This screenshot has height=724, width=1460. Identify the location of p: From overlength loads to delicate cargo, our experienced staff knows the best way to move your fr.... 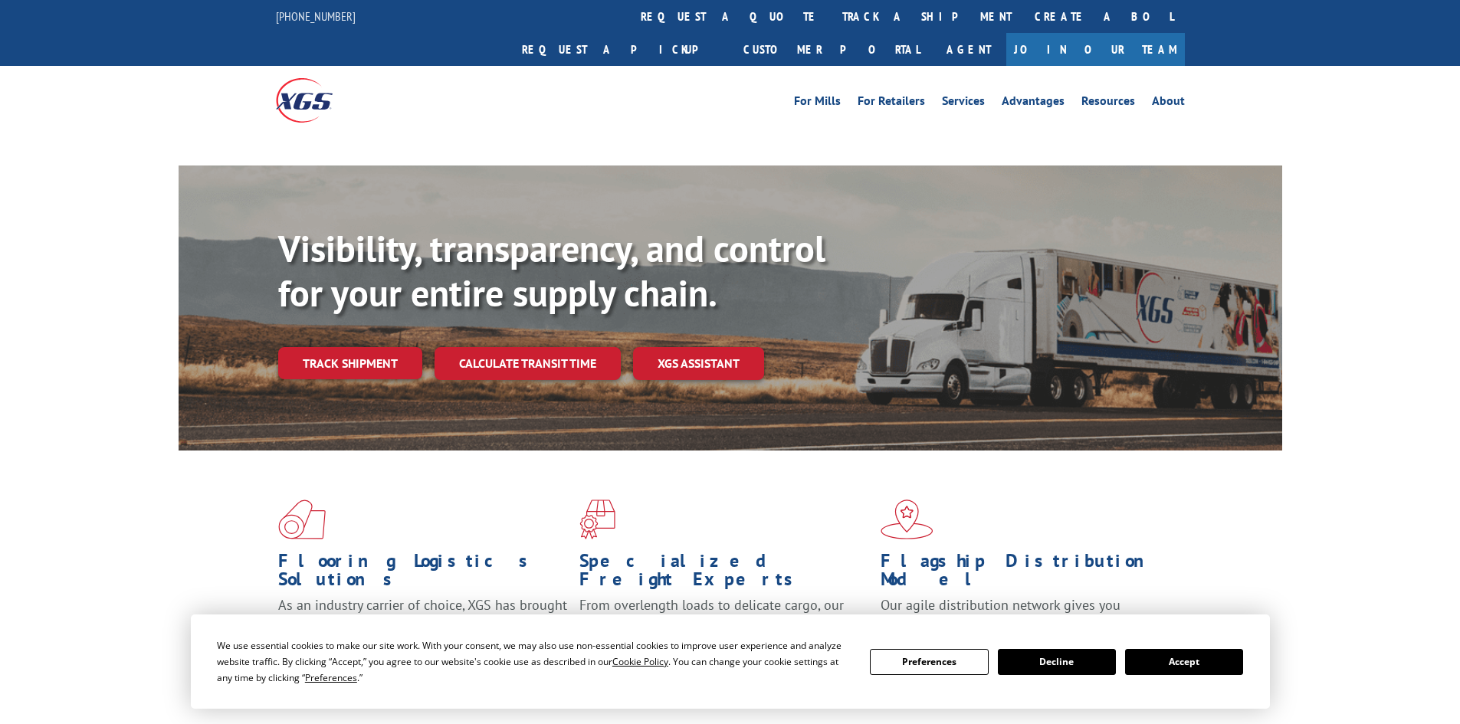
(724, 630).